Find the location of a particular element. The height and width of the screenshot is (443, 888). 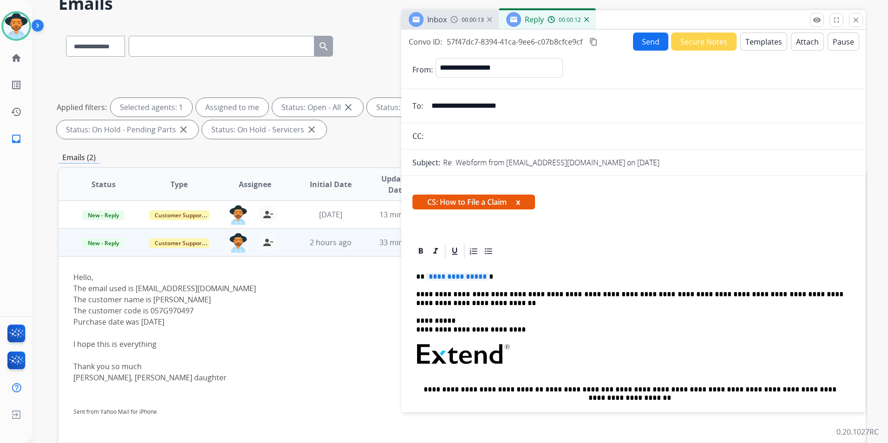

div: Status: Open - All is located at coordinates (318, 107).